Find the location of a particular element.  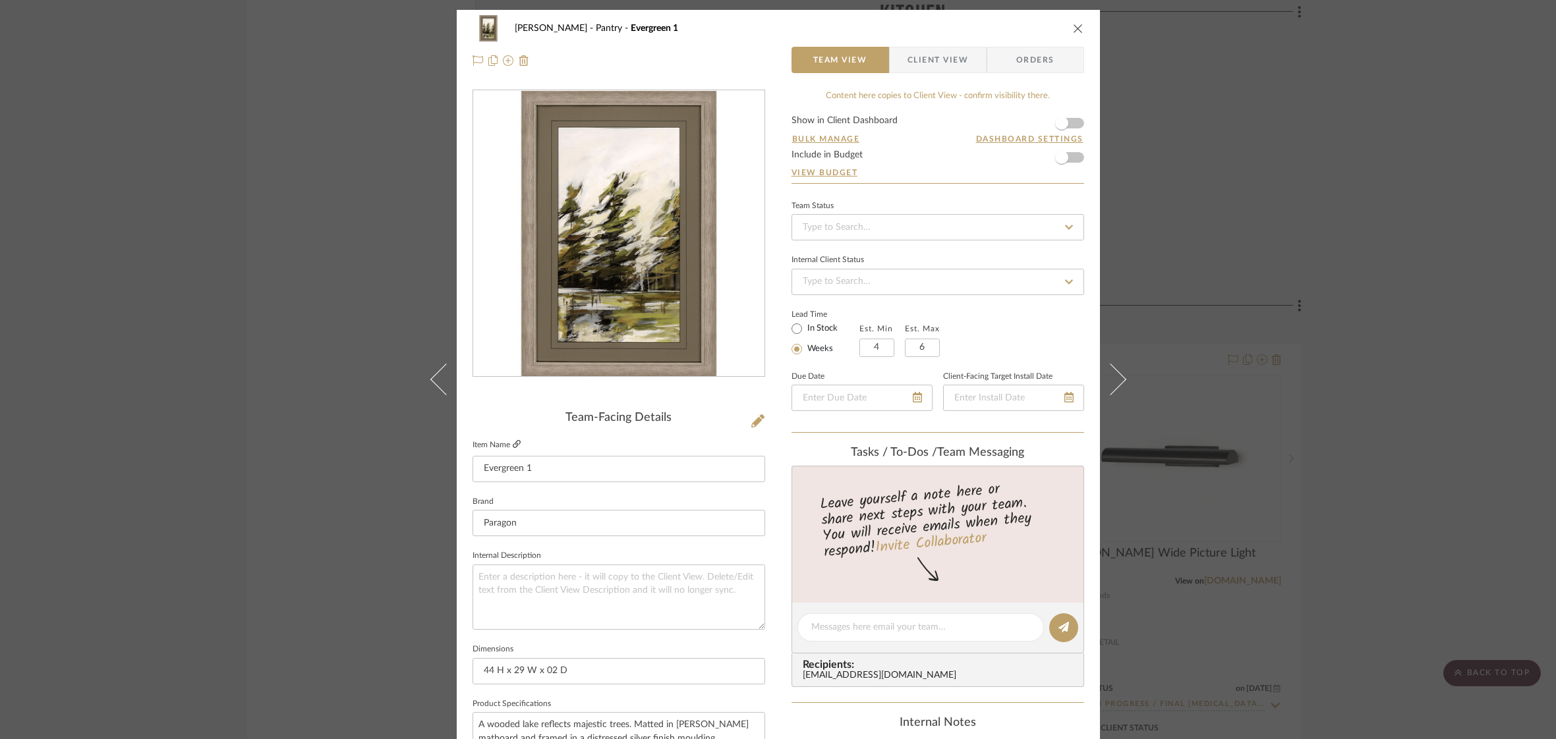

img: Remove from project is located at coordinates (524, 61).